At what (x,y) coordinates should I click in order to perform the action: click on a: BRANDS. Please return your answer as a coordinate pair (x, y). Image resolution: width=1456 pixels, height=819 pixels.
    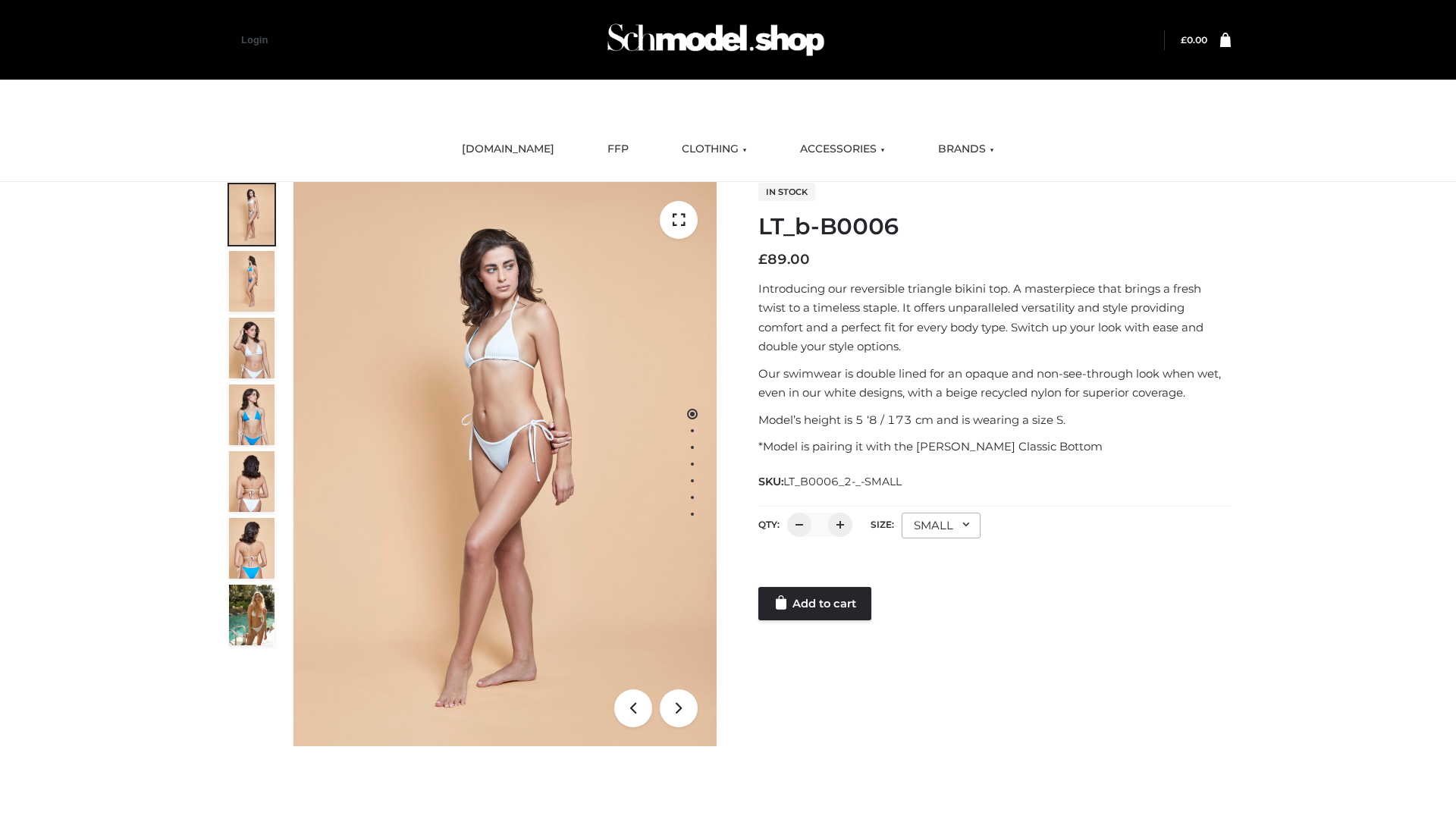
    Looking at the image, I should click on (966, 149).